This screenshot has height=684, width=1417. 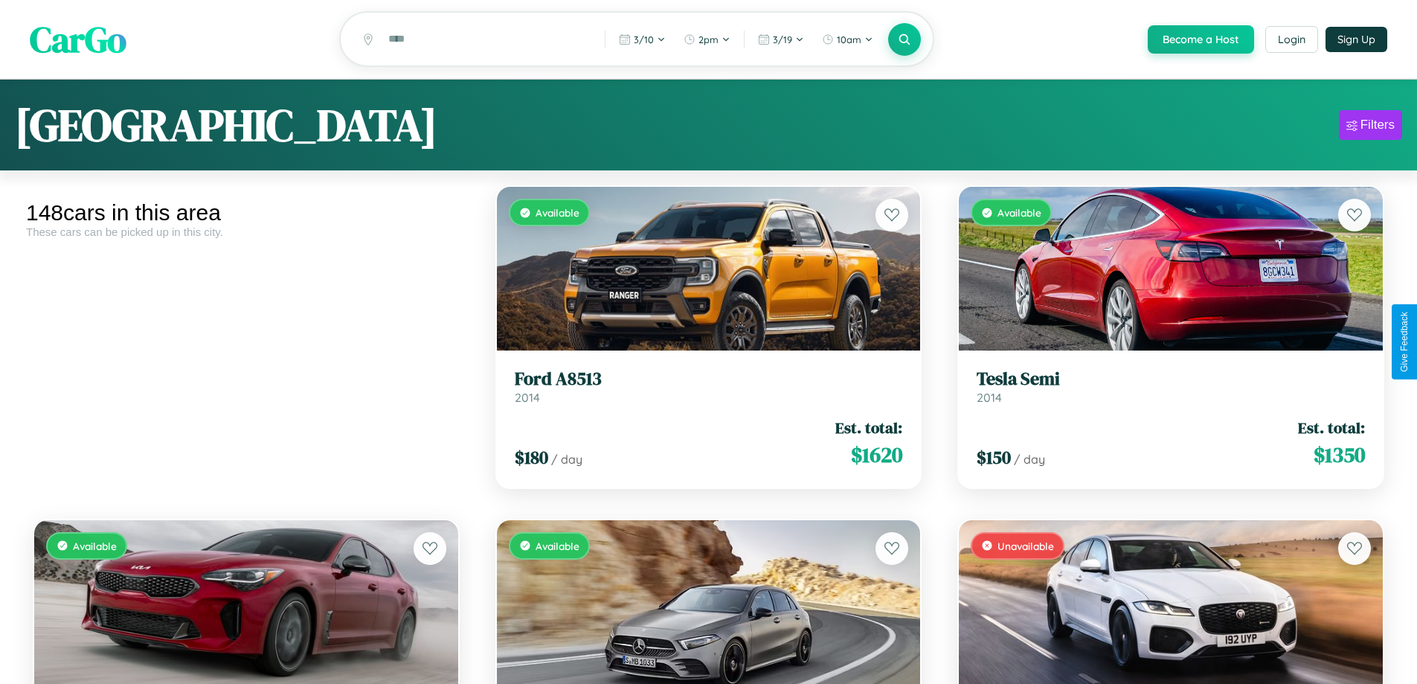 What do you see at coordinates (1378, 125) in the screenshot?
I see `div: Filters` at bounding box center [1378, 125].